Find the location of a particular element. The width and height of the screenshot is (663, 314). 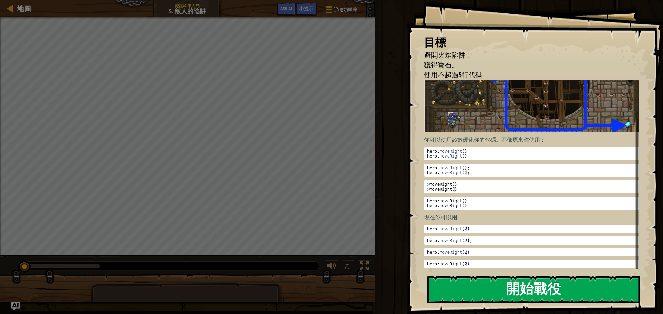

span: 使用不超過5行代碼 is located at coordinates (453, 75).